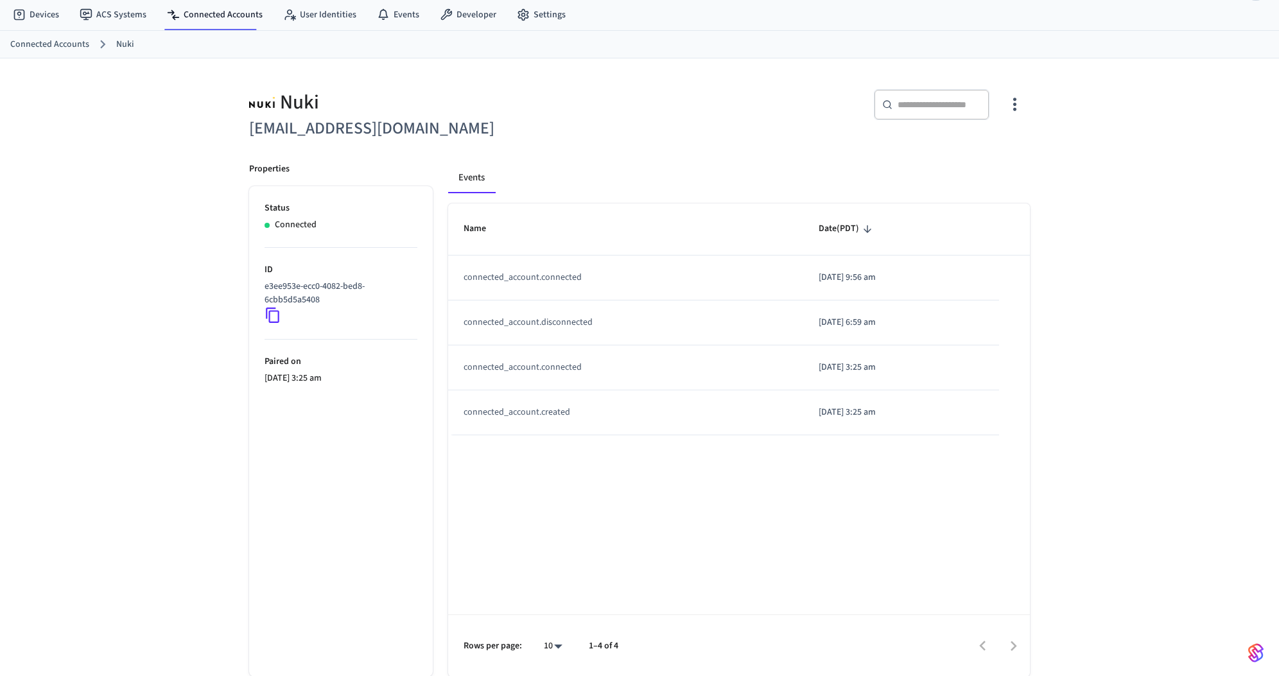 The image size is (1279, 676). What do you see at coordinates (341, 361) in the screenshot?
I see `p: Paired on` at bounding box center [341, 361].